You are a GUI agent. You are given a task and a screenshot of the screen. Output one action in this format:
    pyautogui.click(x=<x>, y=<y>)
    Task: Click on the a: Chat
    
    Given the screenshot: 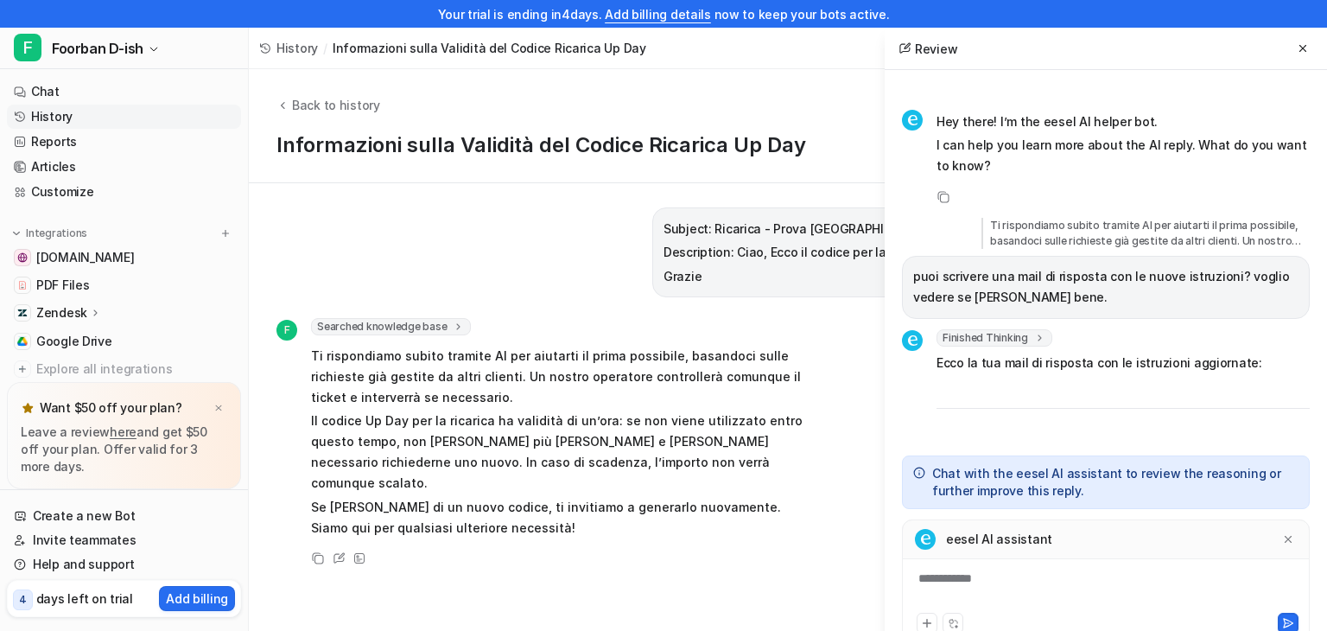 What is the action you would take?
    pyautogui.click(x=124, y=92)
    